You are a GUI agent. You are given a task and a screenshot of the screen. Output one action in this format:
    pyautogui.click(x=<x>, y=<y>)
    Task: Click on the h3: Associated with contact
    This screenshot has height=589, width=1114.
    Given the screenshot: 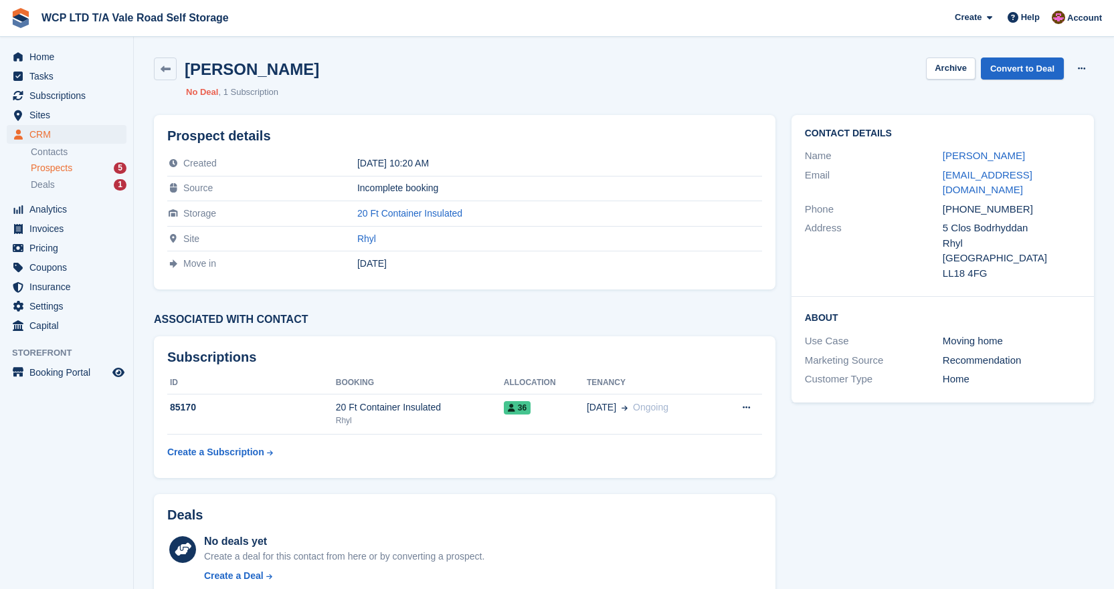 What is the action you would take?
    pyautogui.click(x=464, y=320)
    